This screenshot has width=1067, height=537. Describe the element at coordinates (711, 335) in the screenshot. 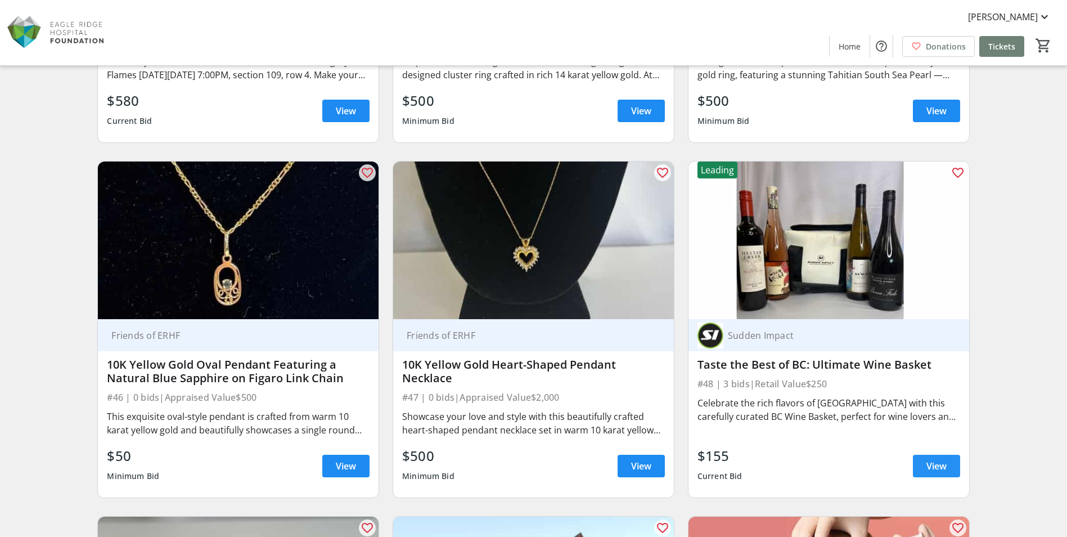

I see `img: Sudden Impact` at that location.